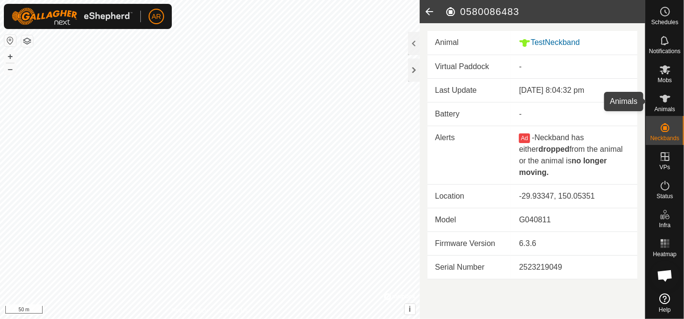 The width and height of the screenshot is (684, 319). I want to click on button: Reset Map, so click(10, 41).